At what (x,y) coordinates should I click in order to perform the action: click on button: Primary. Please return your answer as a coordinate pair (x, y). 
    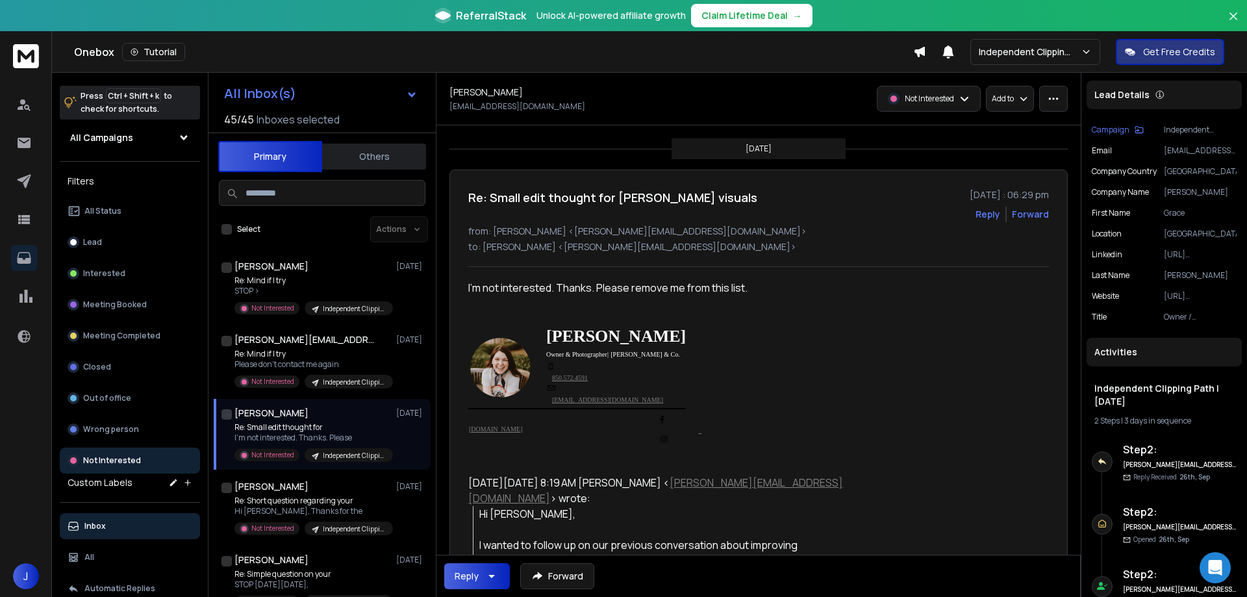
    Looking at the image, I should click on (270, 156).